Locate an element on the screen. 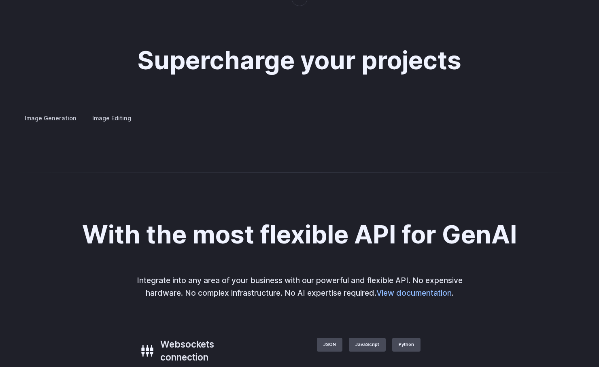 Image resolution: width=599 pixels, height=367 pixels. label: Python is located at coordinates (406, 344).